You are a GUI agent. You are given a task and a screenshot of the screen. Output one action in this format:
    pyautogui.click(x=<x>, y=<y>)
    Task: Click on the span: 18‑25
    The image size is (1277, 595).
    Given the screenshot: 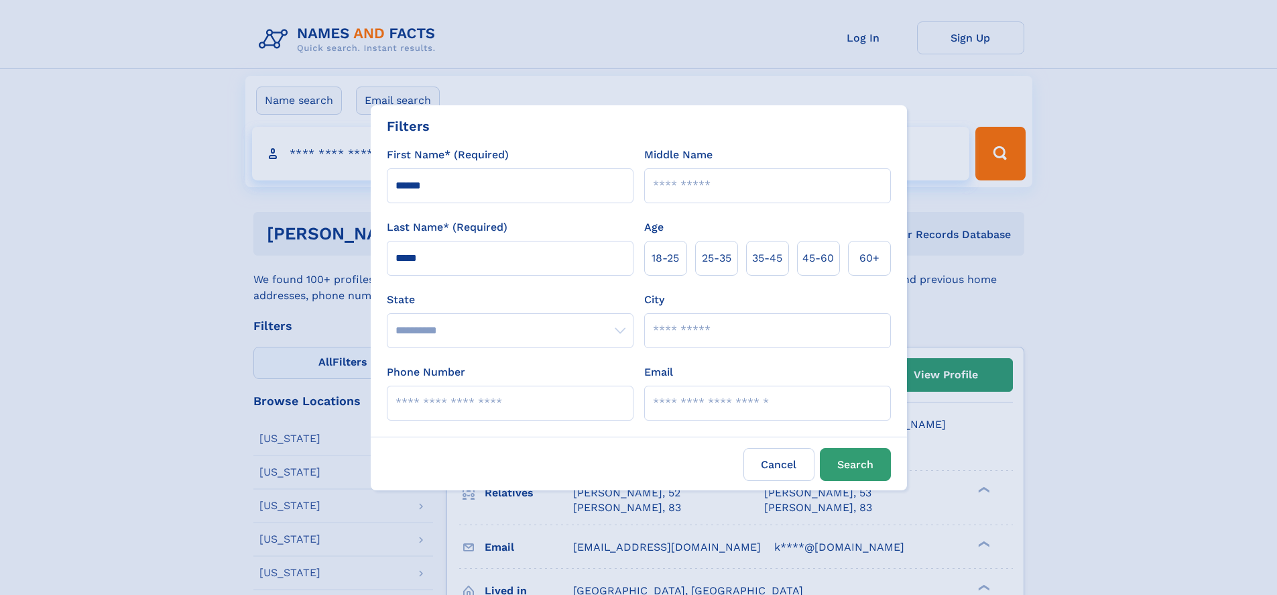 What is the action you would take?
    pyautogui.click(x=665, y=258)
    